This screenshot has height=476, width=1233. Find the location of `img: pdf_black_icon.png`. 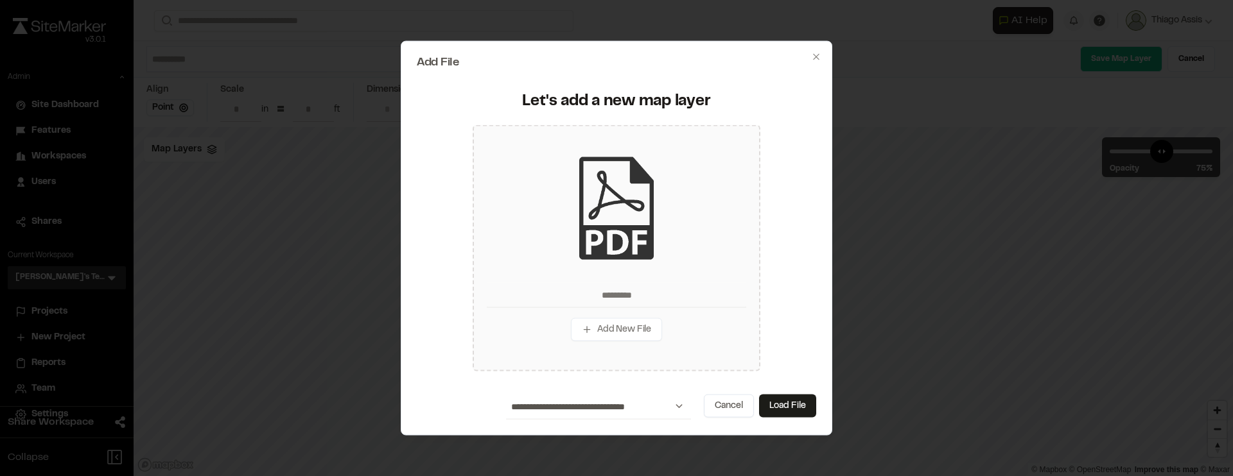

img: pdf_black_icon.png is located at coordinates (616, 209).